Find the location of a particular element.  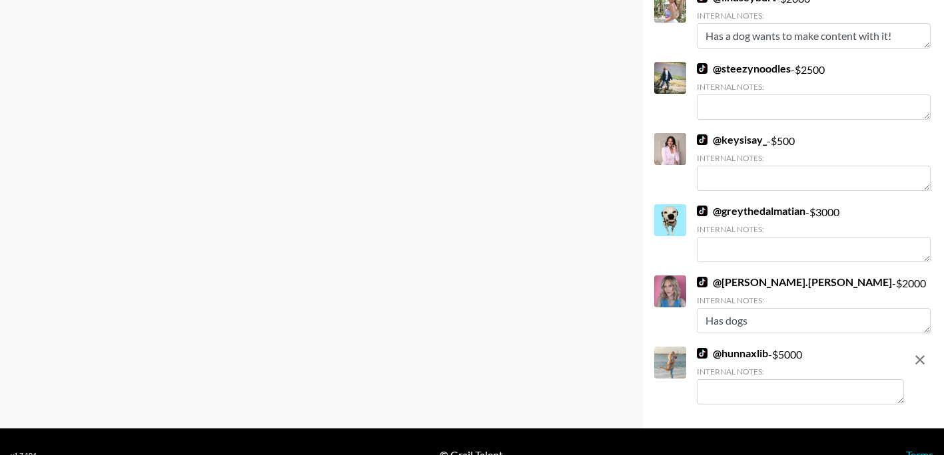

div: - $ 3000 is located at coordinates (813, 233).